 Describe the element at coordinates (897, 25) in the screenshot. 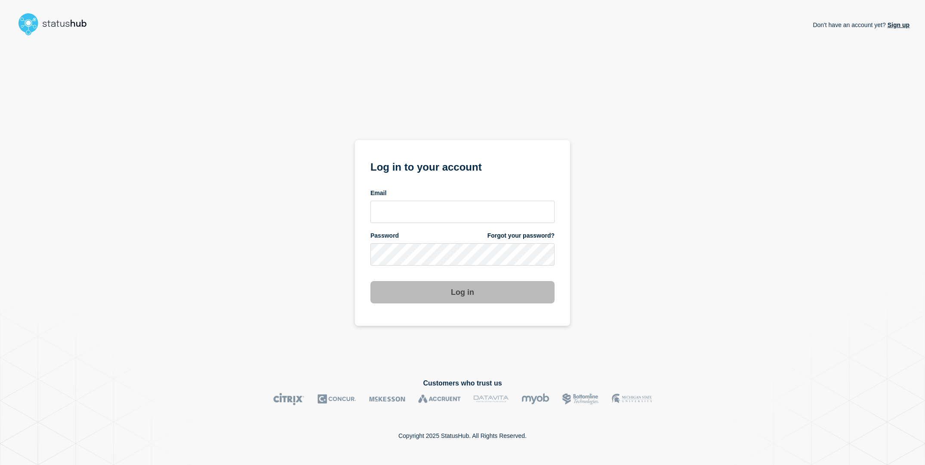

I see `a: Sign up` at that location.